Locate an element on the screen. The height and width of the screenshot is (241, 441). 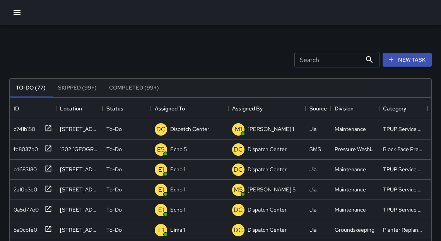
div: 396 11th Street is located at coordinates (79, 169).